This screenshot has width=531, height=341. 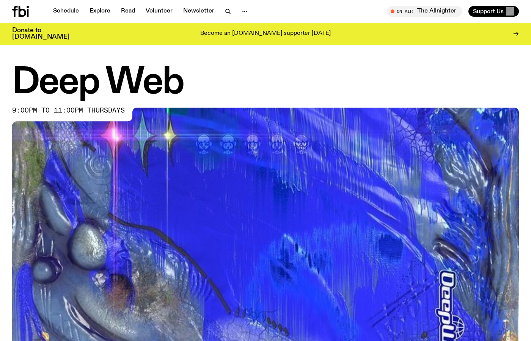 What do you see at coordinates (66, 11) in the screenshot?
I see `a: Schedule` at bounding box center [66, 11].